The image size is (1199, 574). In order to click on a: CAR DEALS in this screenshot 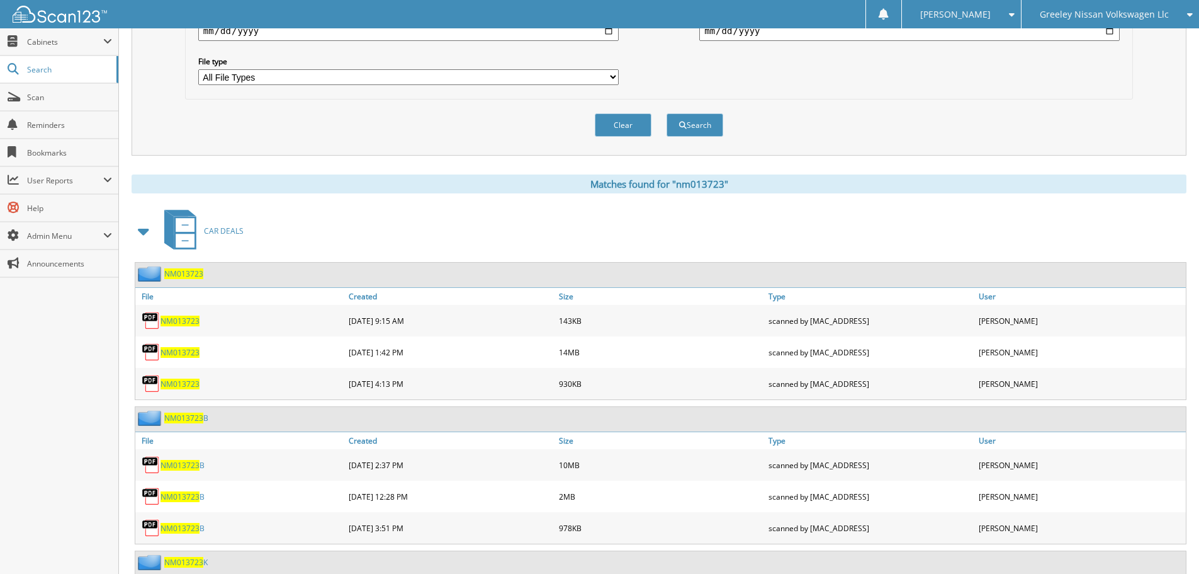, I will do `click(200, 230)`.